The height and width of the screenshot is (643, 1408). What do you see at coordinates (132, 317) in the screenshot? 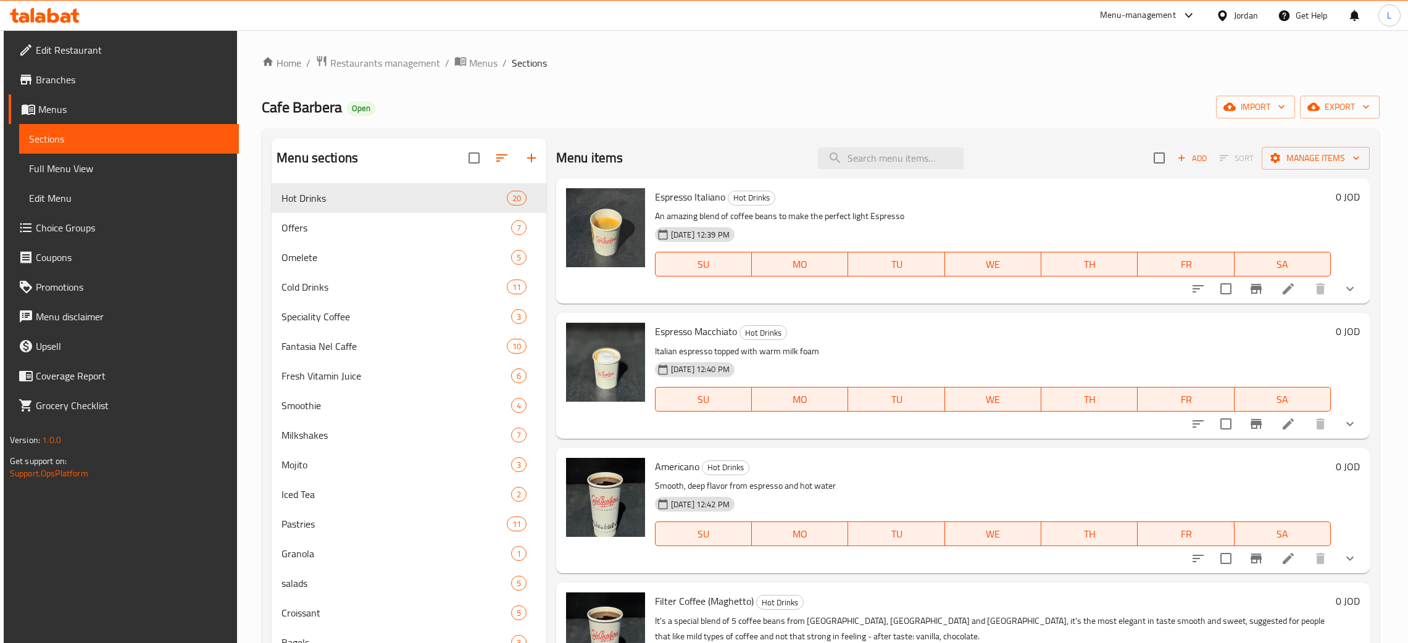
I see `span: Menu disclaimer` at bounding box center [132, 317].